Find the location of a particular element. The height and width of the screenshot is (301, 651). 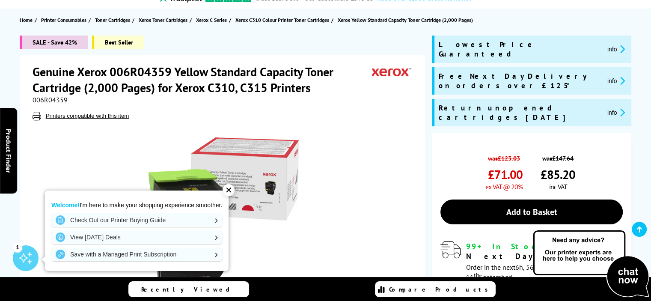

span: £85.20 is located at coordinates (558, 174).